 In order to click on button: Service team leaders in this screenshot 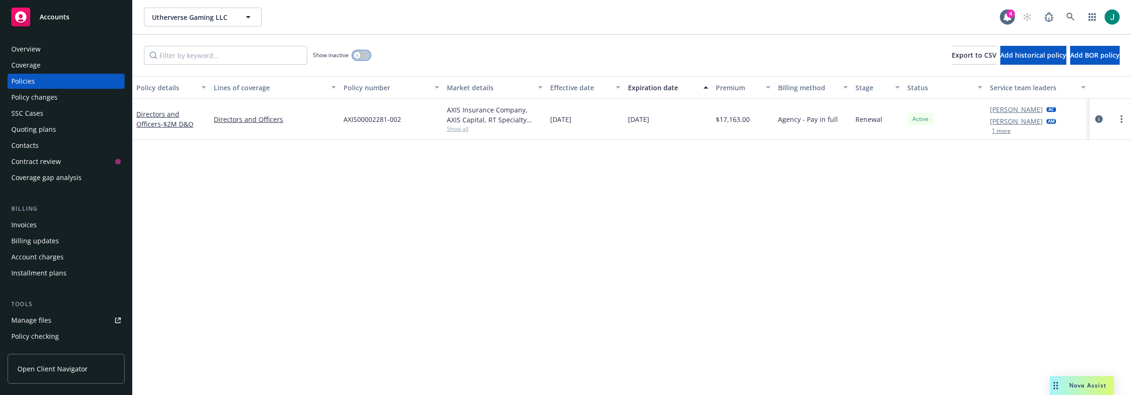, I will do `click(1038, 87)`.